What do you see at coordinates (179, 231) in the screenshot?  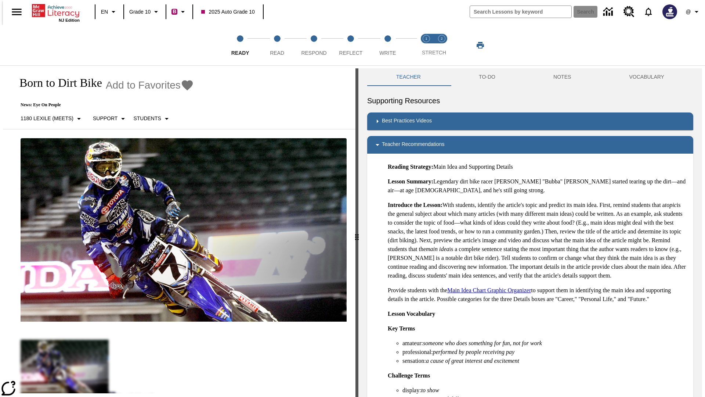 I see `div: reading` at bounding box center [179, 231].